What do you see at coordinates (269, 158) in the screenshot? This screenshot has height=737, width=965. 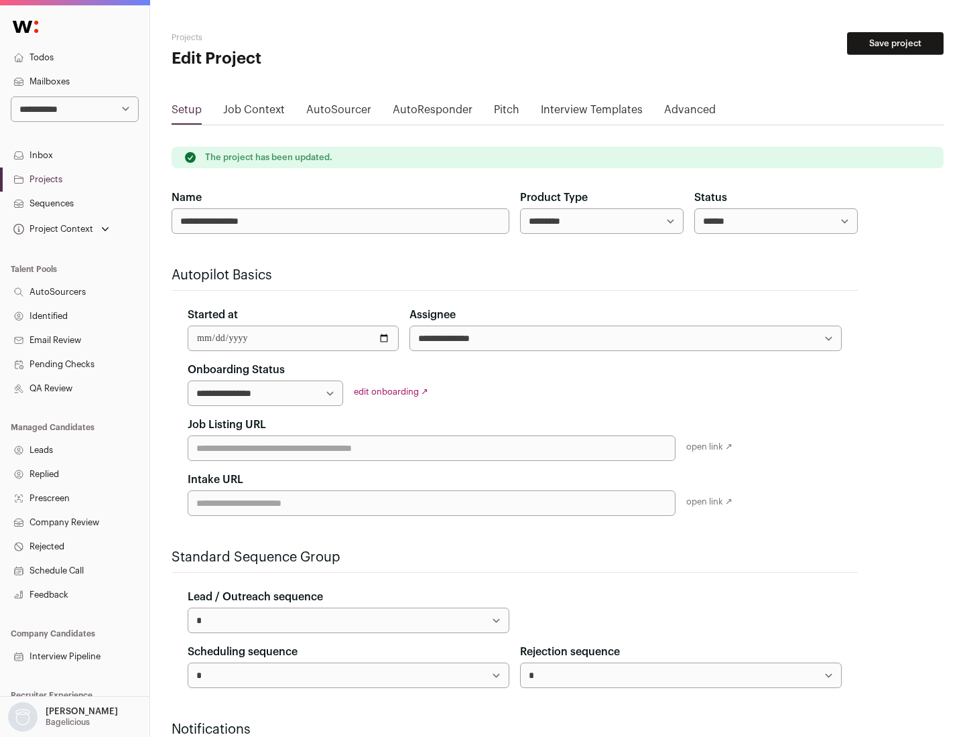 I see `p: The project has been updated.` at bounding box center [269, 158].